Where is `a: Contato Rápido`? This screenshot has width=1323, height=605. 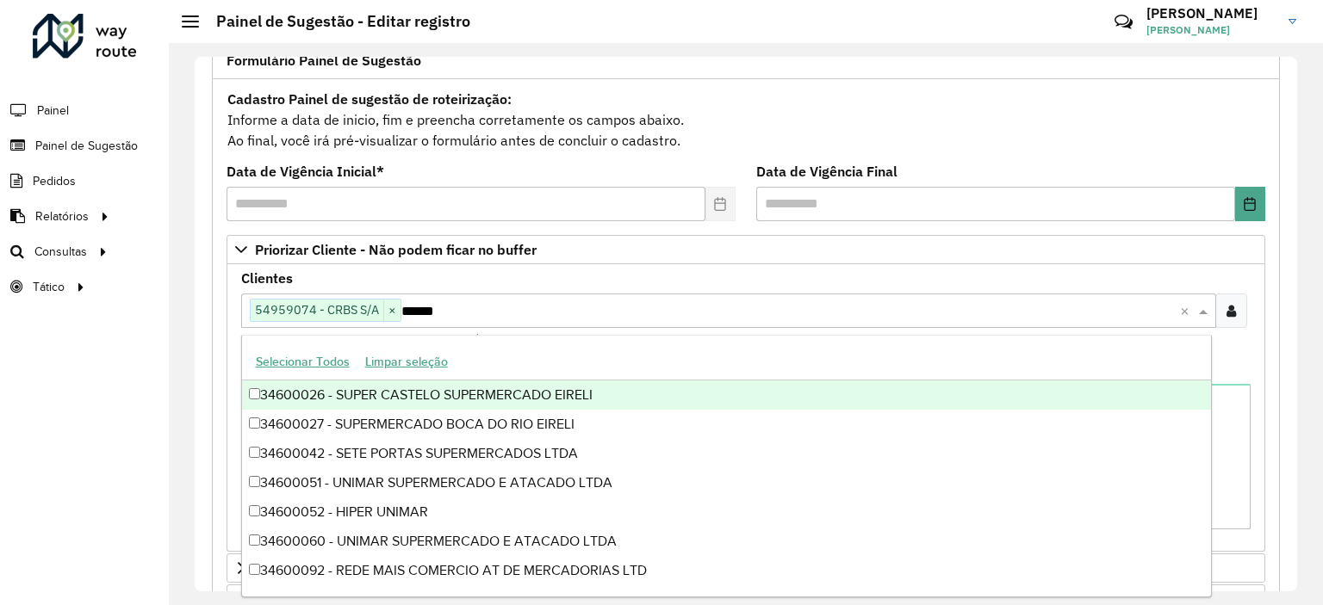 a: Contato Rápido is located at coordinates (1123, 22).